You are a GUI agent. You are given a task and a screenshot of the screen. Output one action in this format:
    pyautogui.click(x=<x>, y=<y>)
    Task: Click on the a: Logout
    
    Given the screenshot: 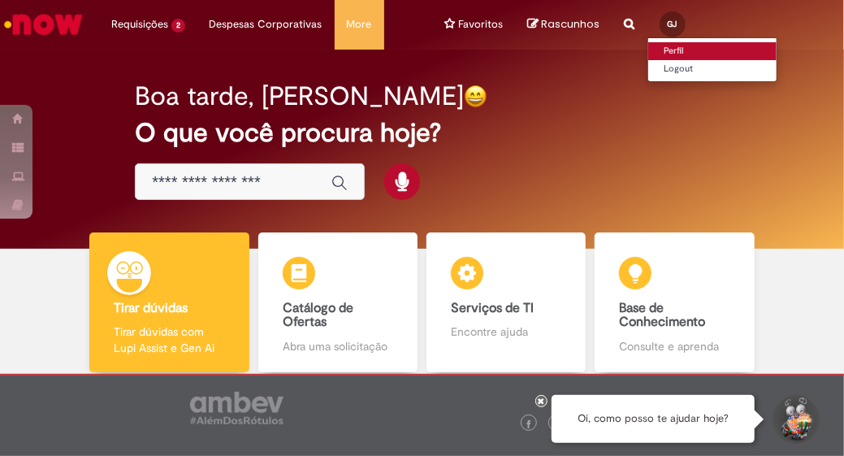 What is the action you would take?
    pyautogui.click(x=713, y=69)
    